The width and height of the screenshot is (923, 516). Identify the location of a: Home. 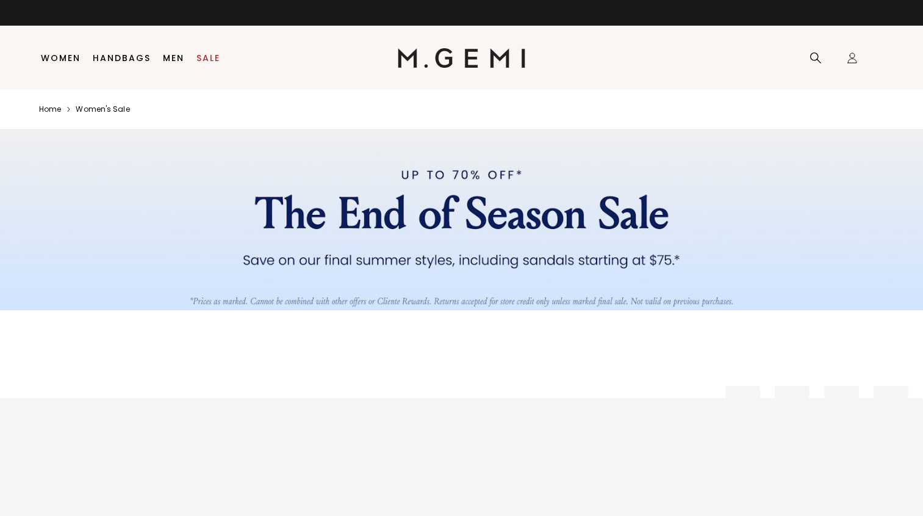
(50, 109).